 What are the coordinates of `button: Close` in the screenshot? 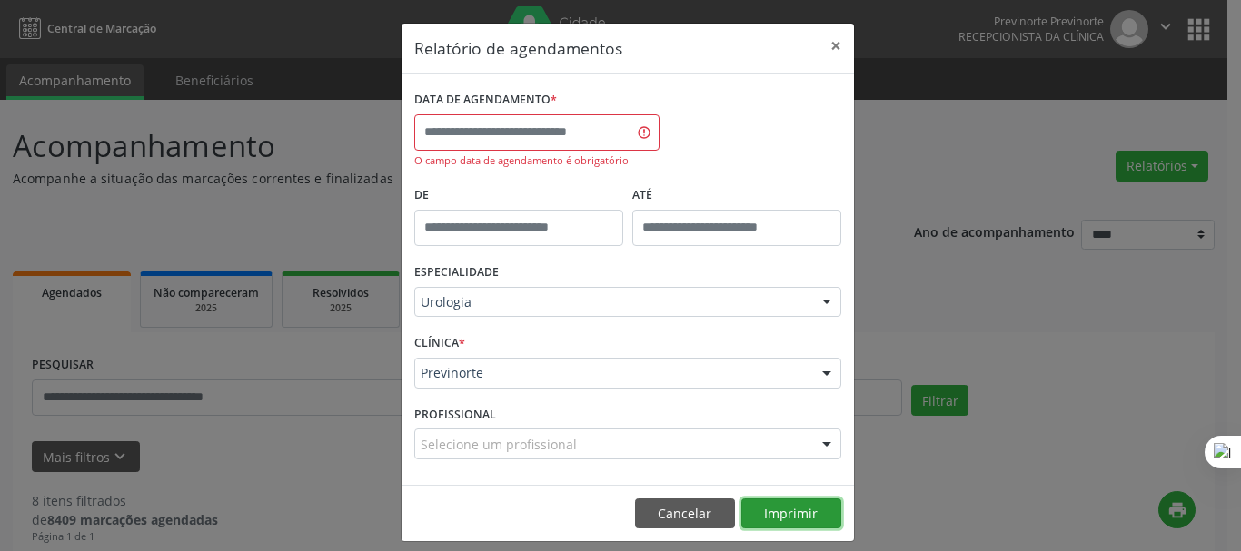 It's located at (836, 45).